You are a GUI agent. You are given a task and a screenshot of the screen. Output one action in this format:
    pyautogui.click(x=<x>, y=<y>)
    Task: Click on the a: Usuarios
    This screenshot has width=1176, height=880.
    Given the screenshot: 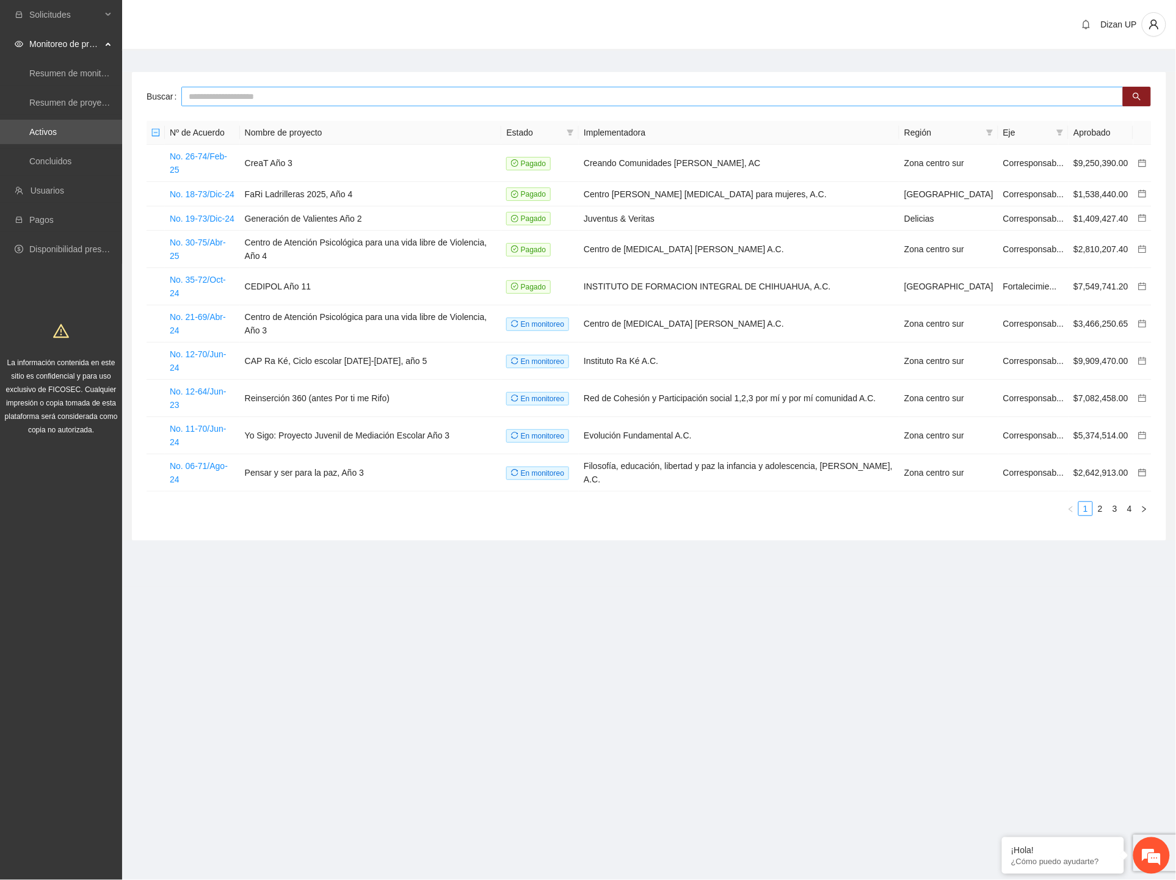 What is the action you would take?
    pyautogui.click(x=47, y=191)
    